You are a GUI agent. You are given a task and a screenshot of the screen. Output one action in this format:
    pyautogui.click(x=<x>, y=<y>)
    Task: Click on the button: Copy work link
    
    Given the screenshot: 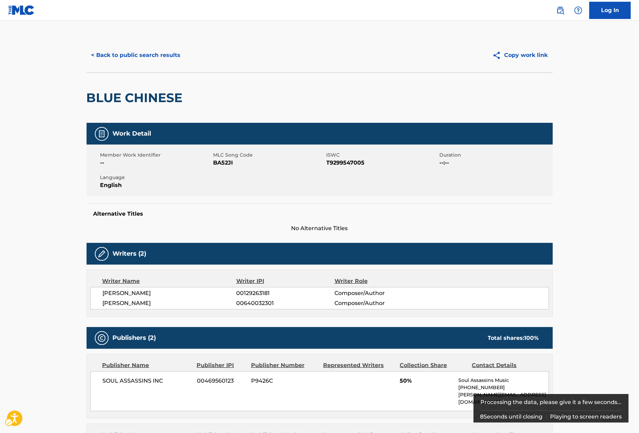 What is the action you would take?
    pyautogui.click(x=520, y=55)
    